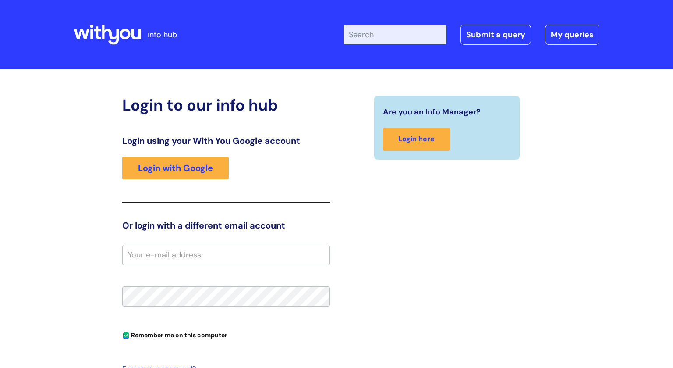 This screenshot has width=673, height=368. Describe the element at coordinates (226, 141) in the screenshot. I see `h3: Login using your With You Google account` at that location.